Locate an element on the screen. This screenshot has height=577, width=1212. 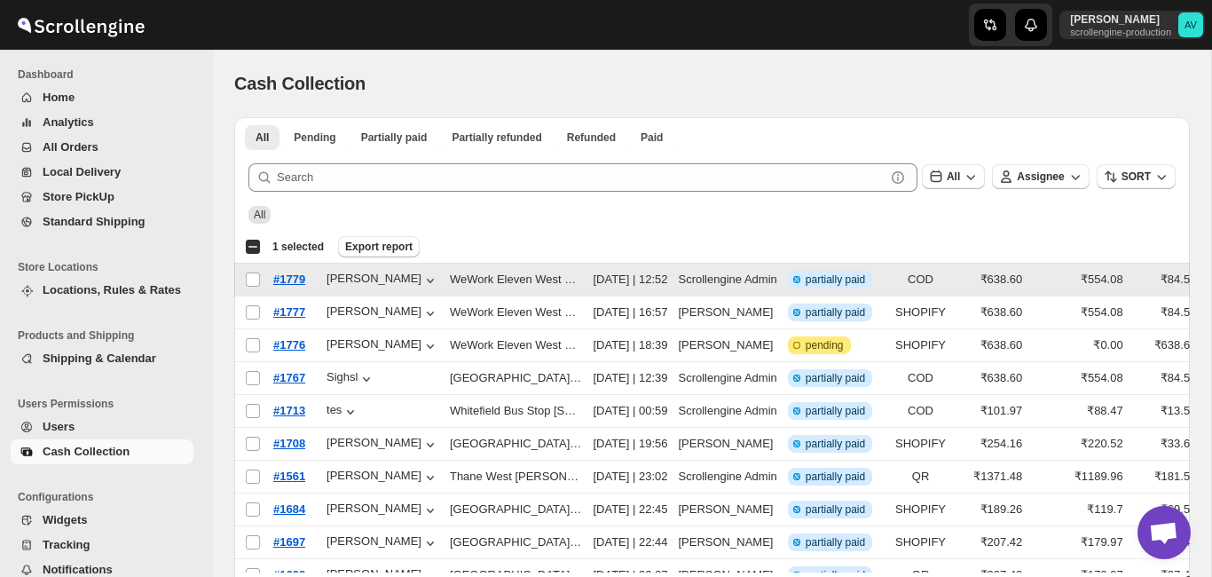
span: All Orders is located at coordinates (70, 146).